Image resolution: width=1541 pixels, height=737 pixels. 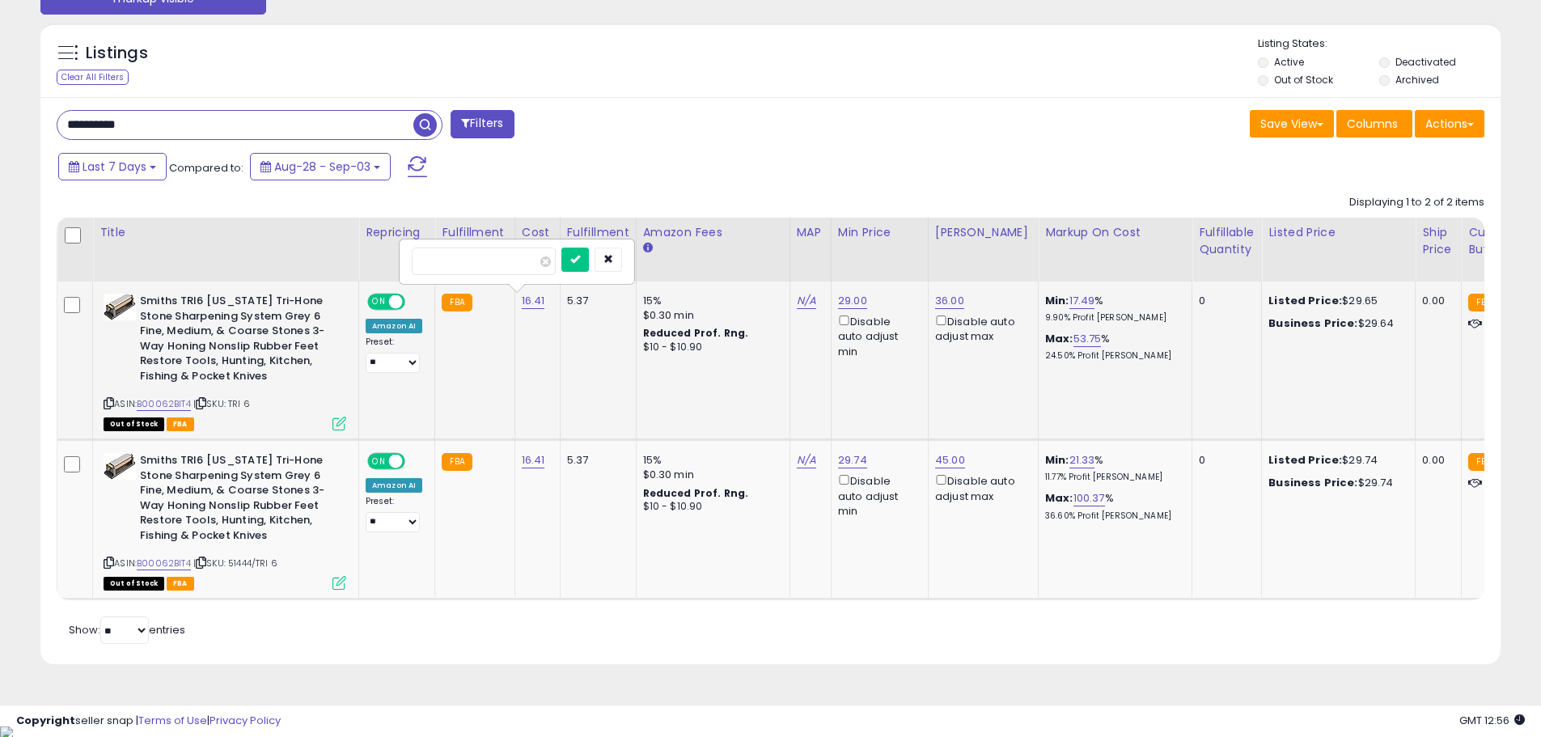 I want to click on div: $29.64, so click(x=1335, y=323).